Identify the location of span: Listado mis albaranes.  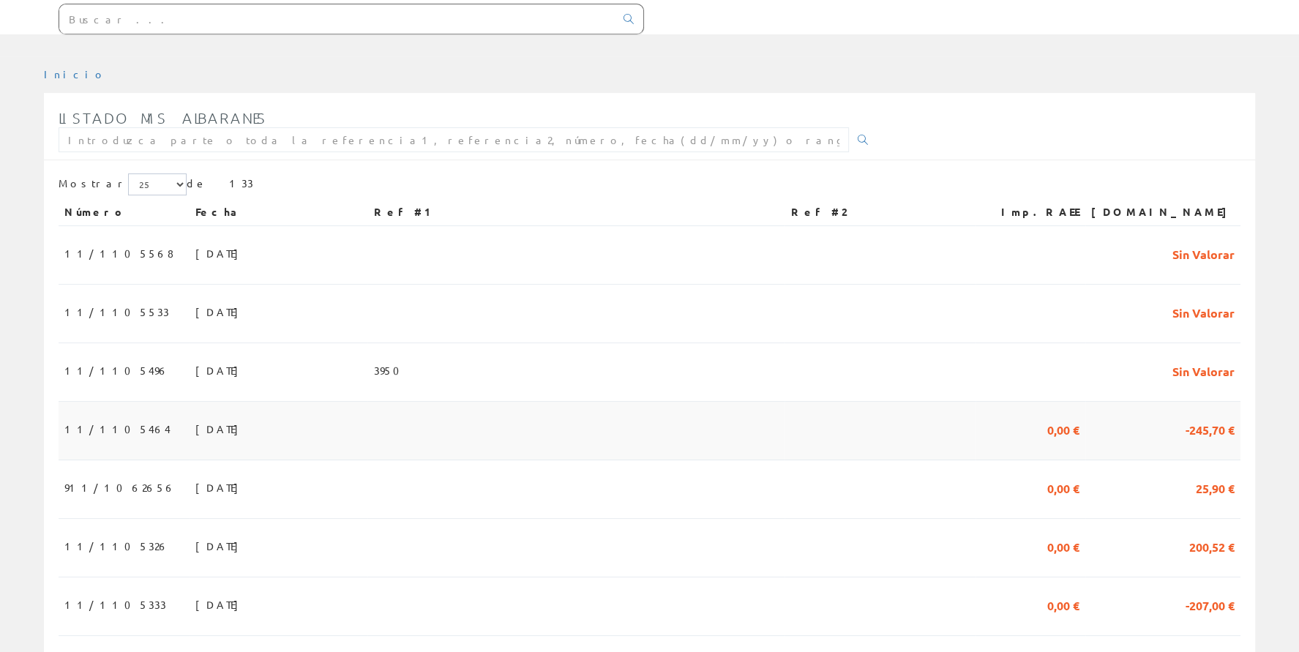
(162, 118).